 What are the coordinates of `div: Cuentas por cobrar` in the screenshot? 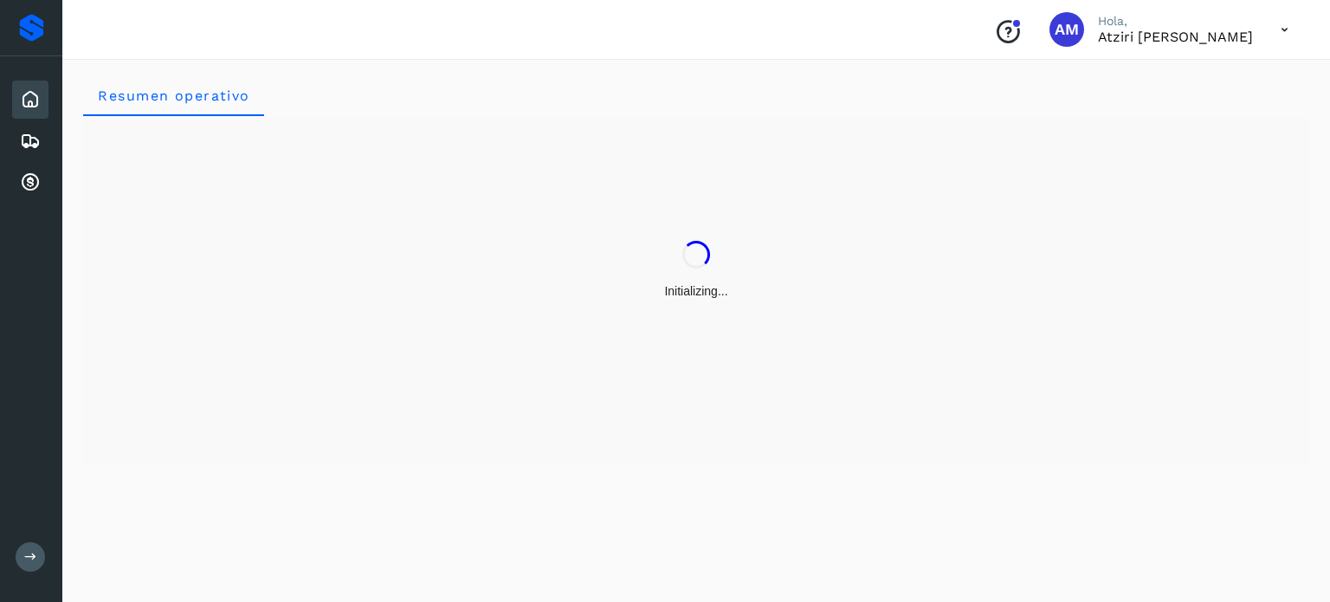 It's located at (30, 183).